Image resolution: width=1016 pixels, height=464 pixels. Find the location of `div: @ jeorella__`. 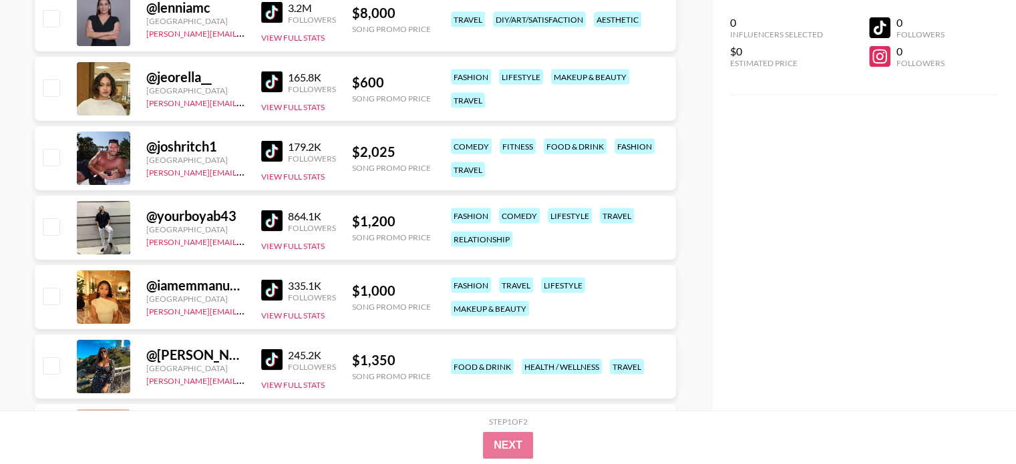

div: @ jeorella__ is located at coordinates (196, 77).